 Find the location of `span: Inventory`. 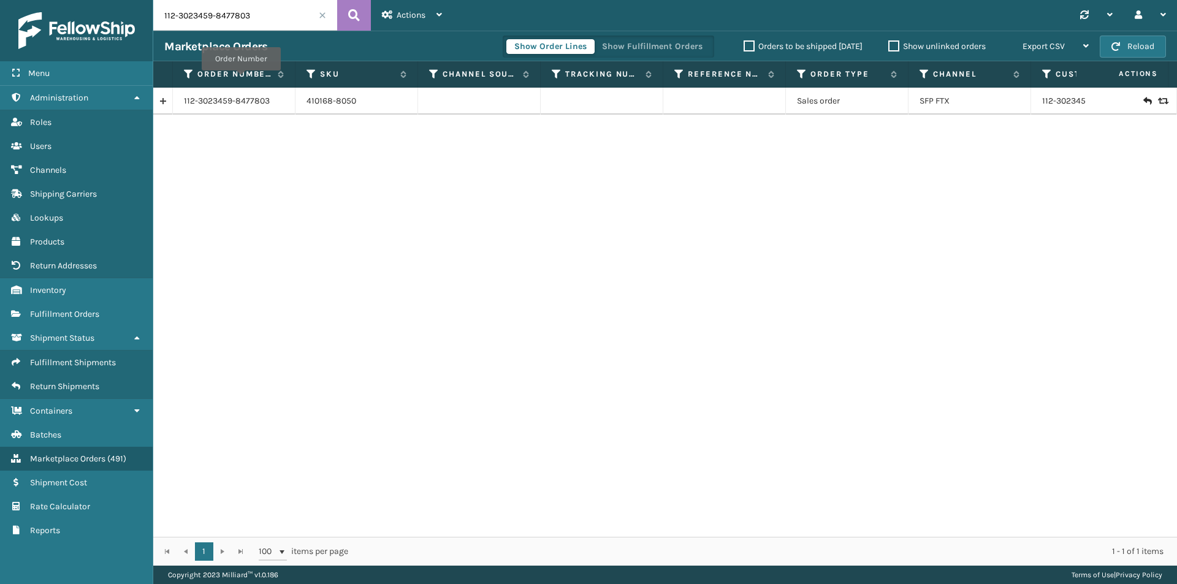

span: Inventory is located at coordinates (48, 290).